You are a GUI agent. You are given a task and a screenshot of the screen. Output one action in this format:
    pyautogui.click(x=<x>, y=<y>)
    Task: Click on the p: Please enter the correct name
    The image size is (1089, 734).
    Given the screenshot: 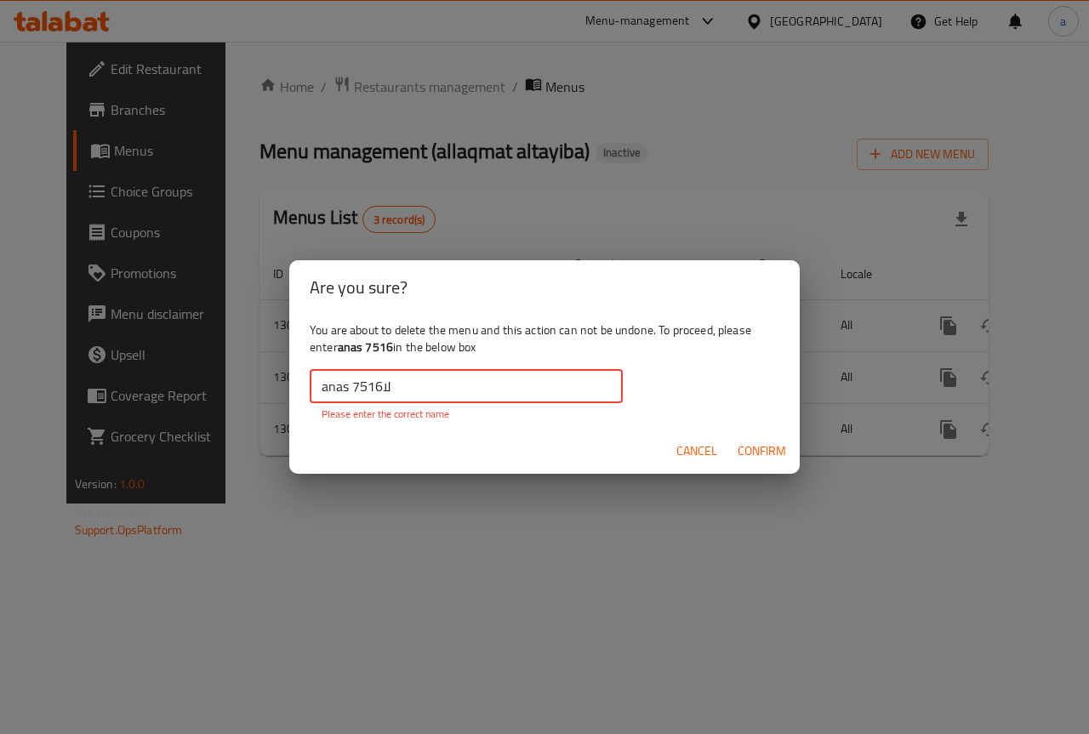 What is the action you would take?
    pyautogui.click(x=466, y=414)
    